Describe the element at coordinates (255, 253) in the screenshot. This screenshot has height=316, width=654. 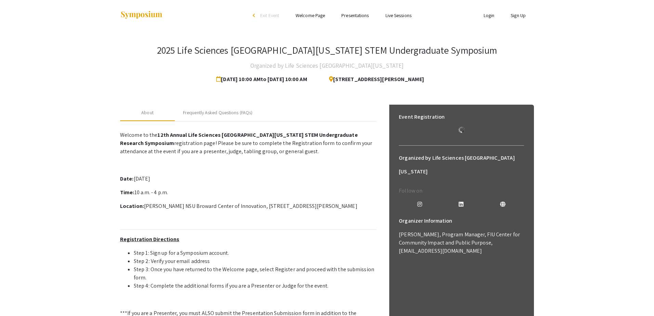
I see `li: Step 1: Sign up for a Symposium account.` at that location.